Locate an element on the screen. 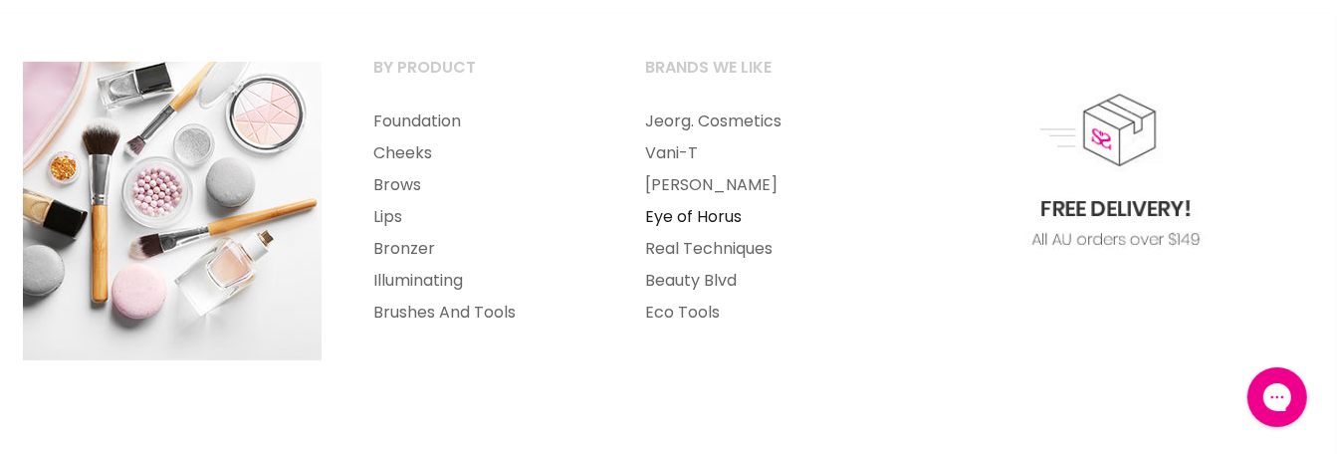 The image size is (1337, 454). a: By Product is located at coordinates (483, 77).